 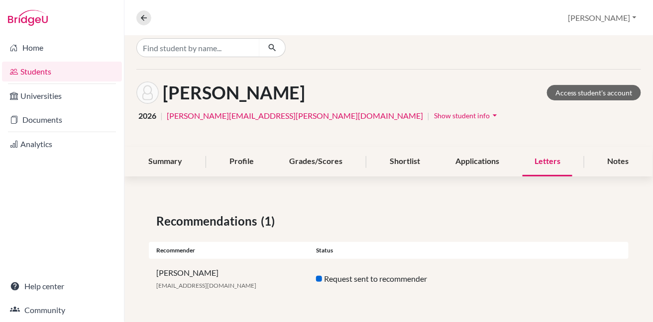 I want to click on span: Recommendations, so click(x=208, y=221).